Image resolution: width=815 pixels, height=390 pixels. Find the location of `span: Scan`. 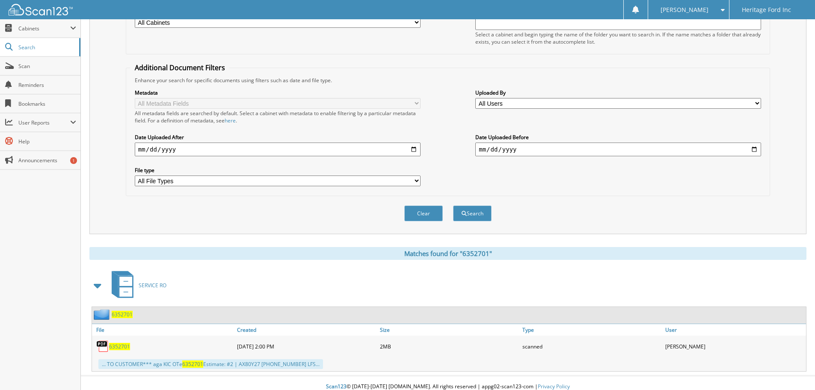

span: Scan is located at coordinates (47, 66).